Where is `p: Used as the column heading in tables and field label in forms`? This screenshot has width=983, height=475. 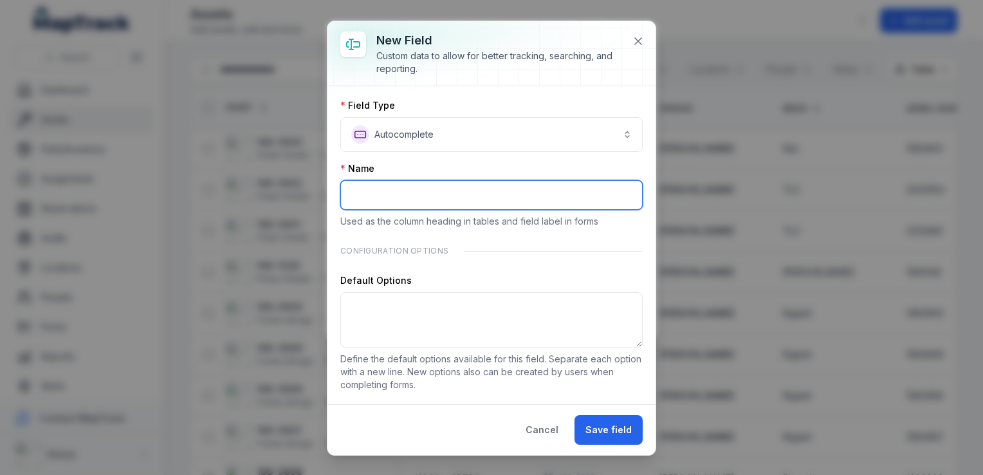
p: Used as the column heading in tables and field label in forms is located at coordinates (491, 221).